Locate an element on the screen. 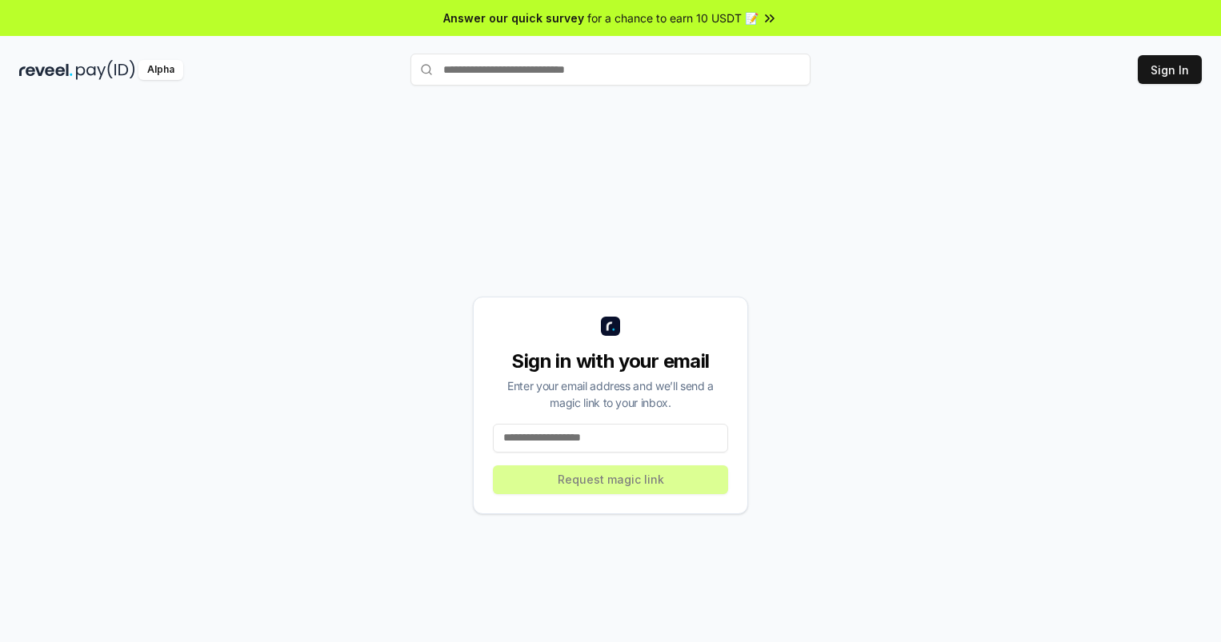 The height and width of the screenshot is (642, 1221). span: Answer our quick survey is located at coordinates (513, 18).